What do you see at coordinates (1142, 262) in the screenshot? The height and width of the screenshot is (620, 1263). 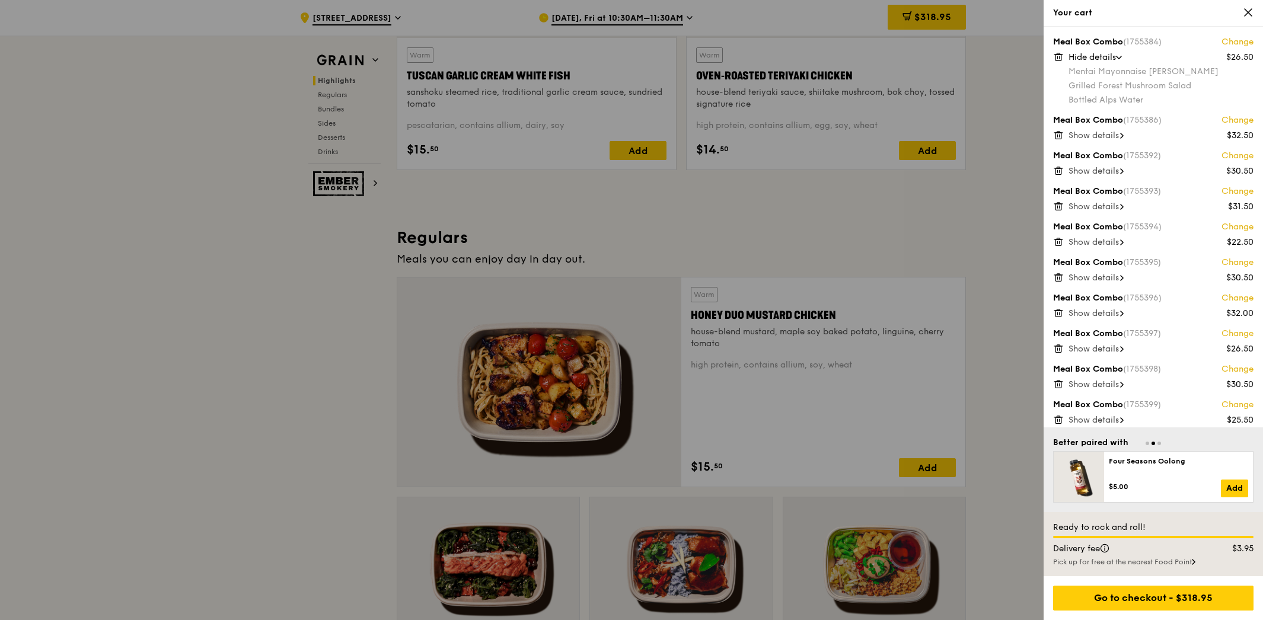 I see `span: (1755395)` at bounding box center [1142, 262].